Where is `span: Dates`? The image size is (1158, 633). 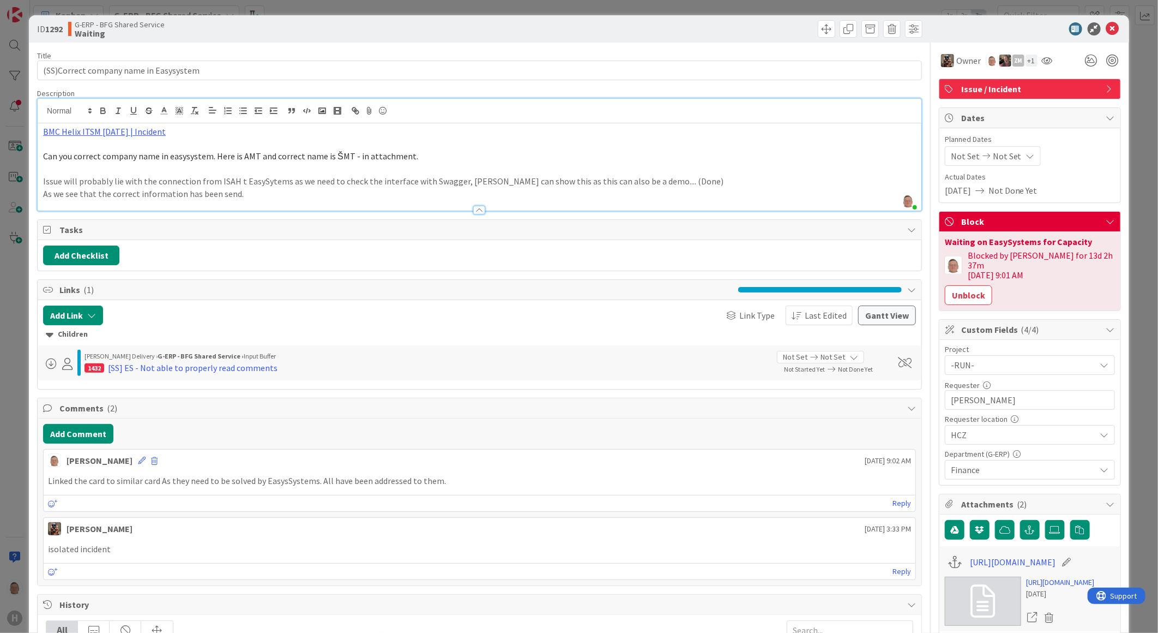 span: Dates is located at coordinates (1031, 118).